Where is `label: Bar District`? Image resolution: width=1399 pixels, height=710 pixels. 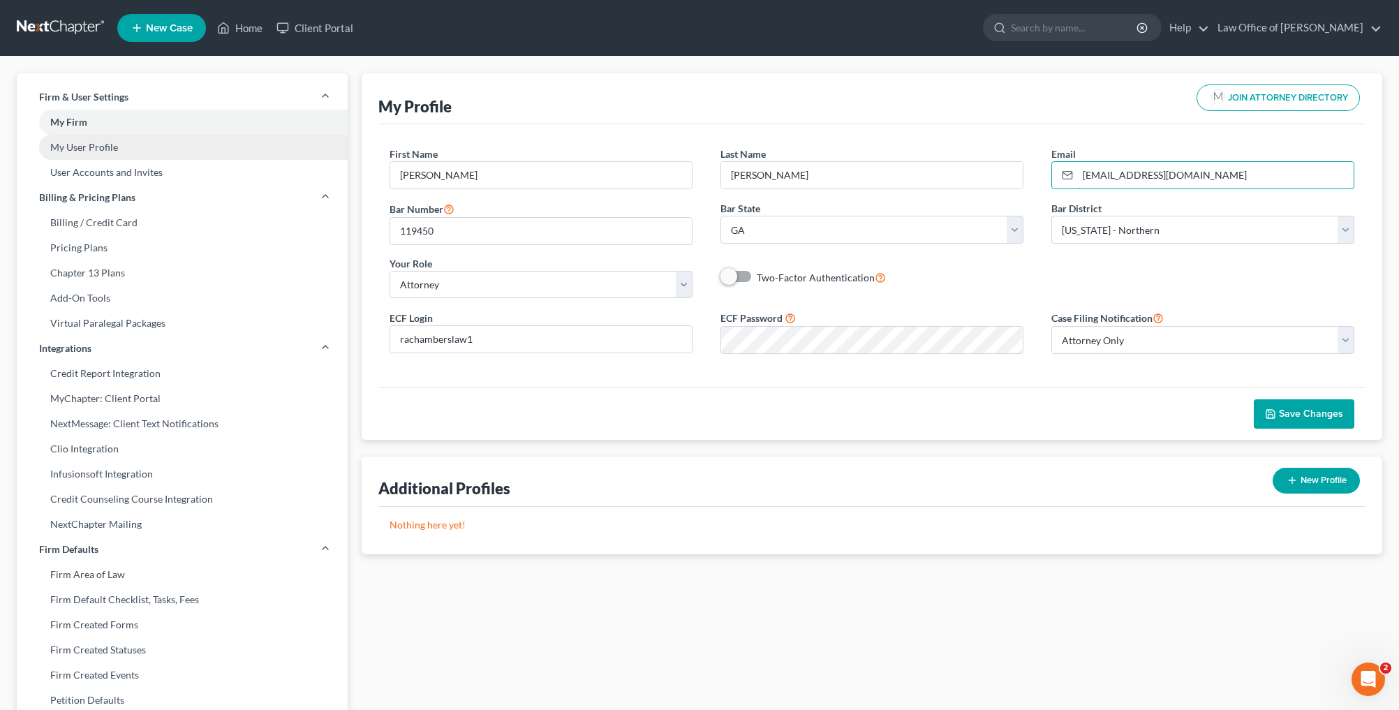
label: Bar District is located at coordinates (1077, 208).